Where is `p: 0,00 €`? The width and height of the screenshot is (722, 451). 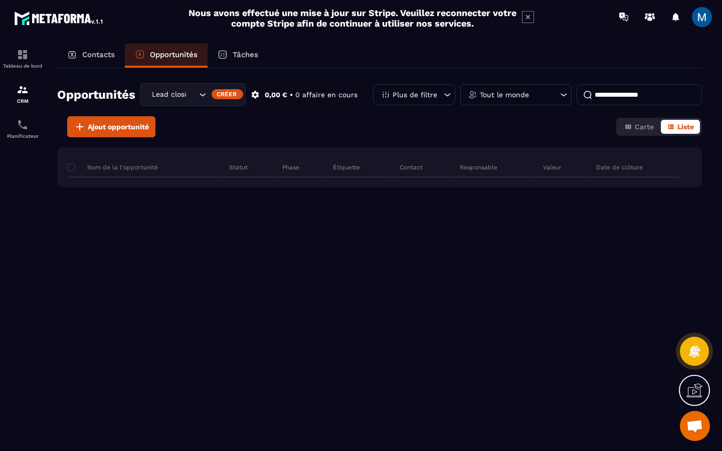
p: 0,00 € is located at coordinates (276, 95).